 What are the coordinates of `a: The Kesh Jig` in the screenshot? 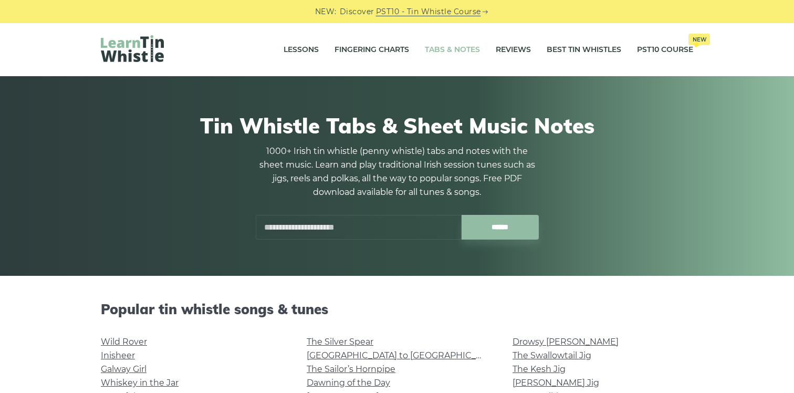 It's located at (539, 369).